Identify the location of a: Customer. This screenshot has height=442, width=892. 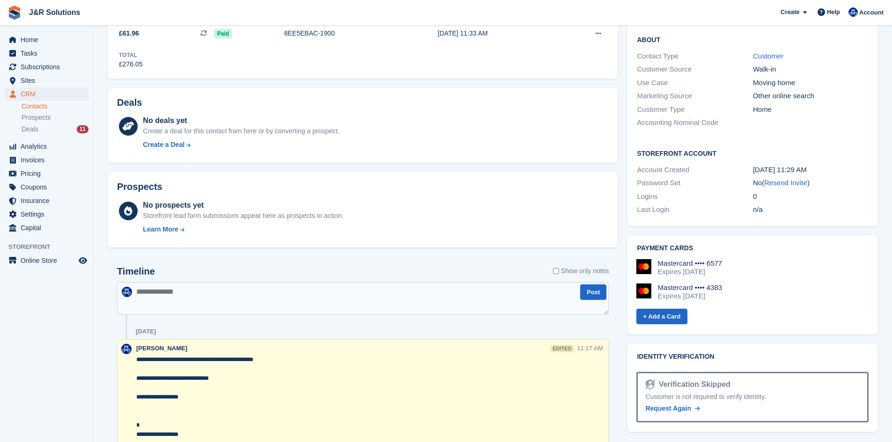
(768, 56).